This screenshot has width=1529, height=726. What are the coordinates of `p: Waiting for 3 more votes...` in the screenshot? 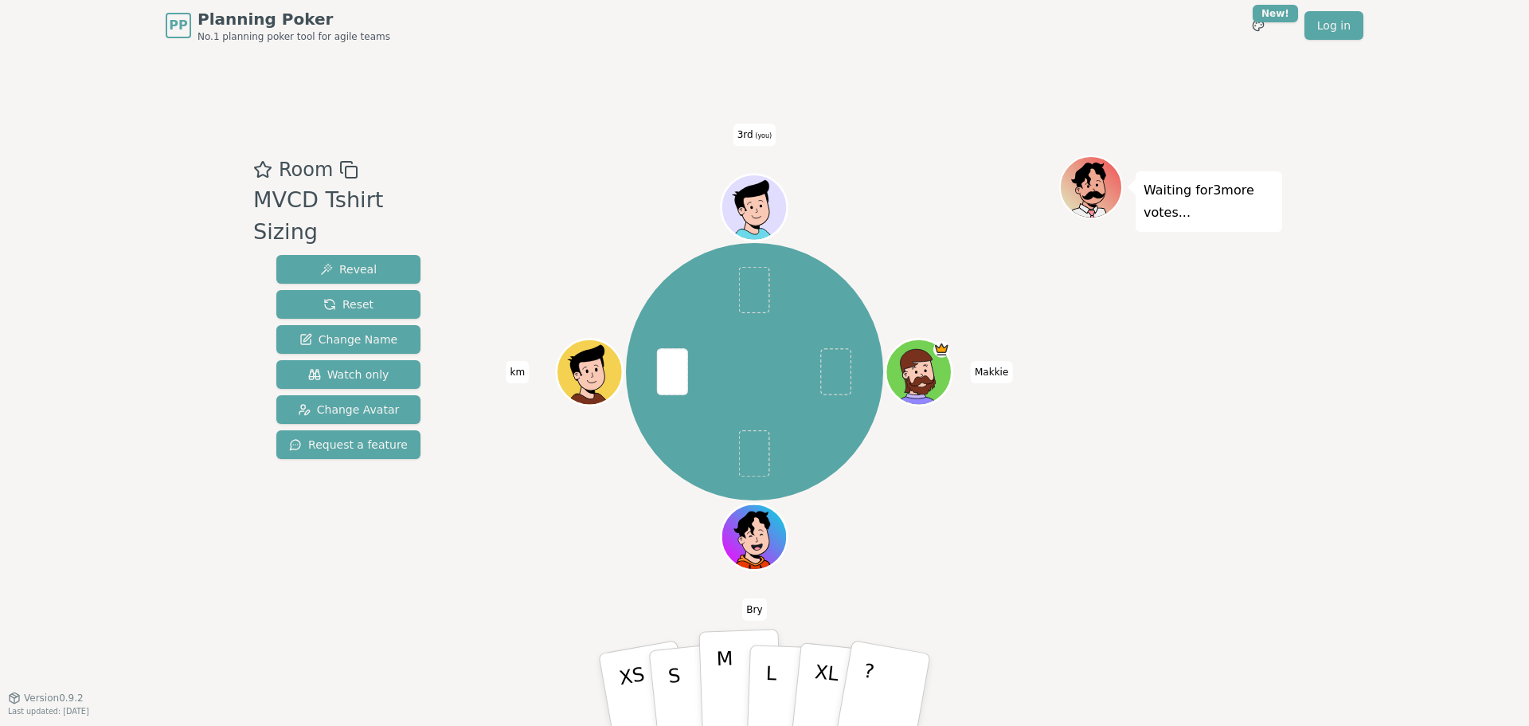 It's located at (1209, 202).